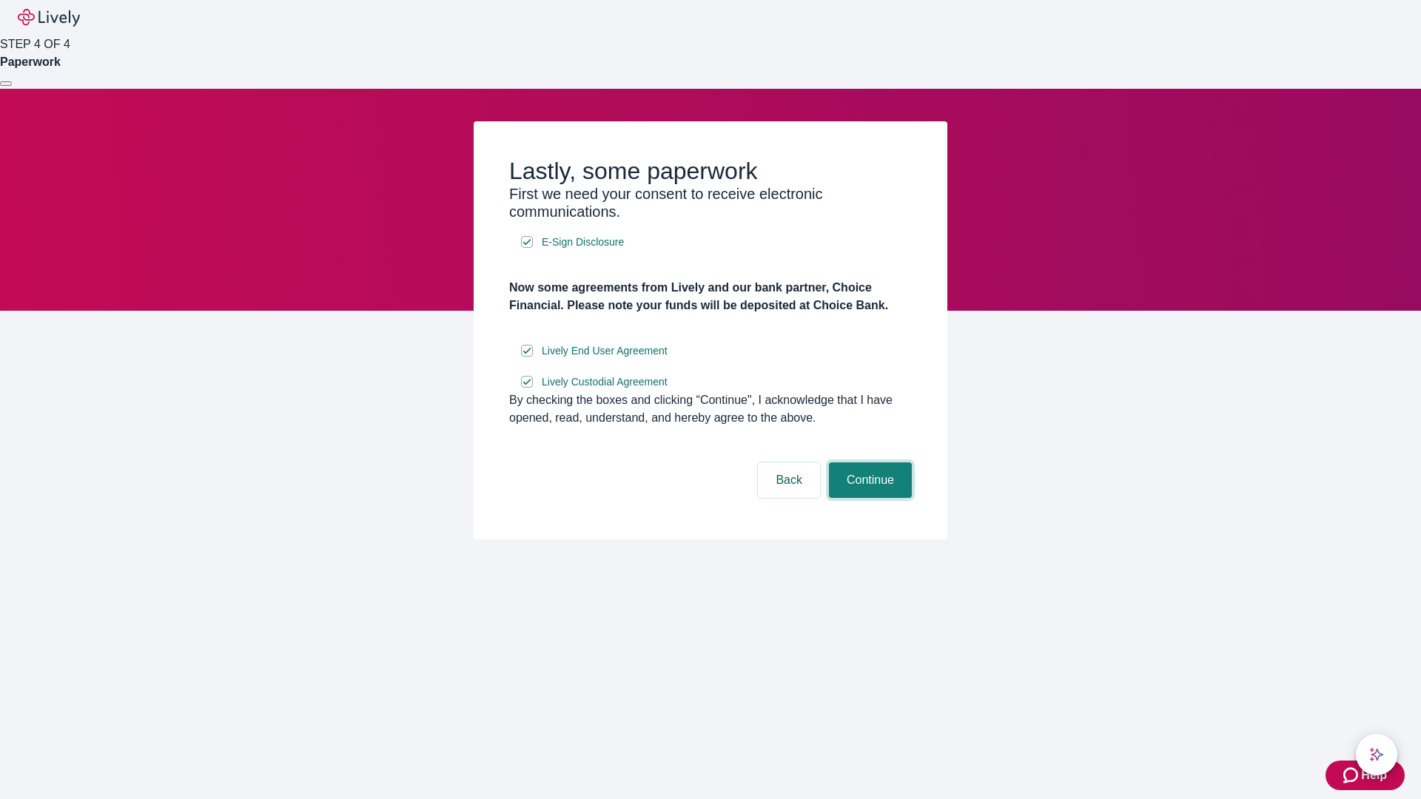  I want to click on img: Lively, so click(49, 18).